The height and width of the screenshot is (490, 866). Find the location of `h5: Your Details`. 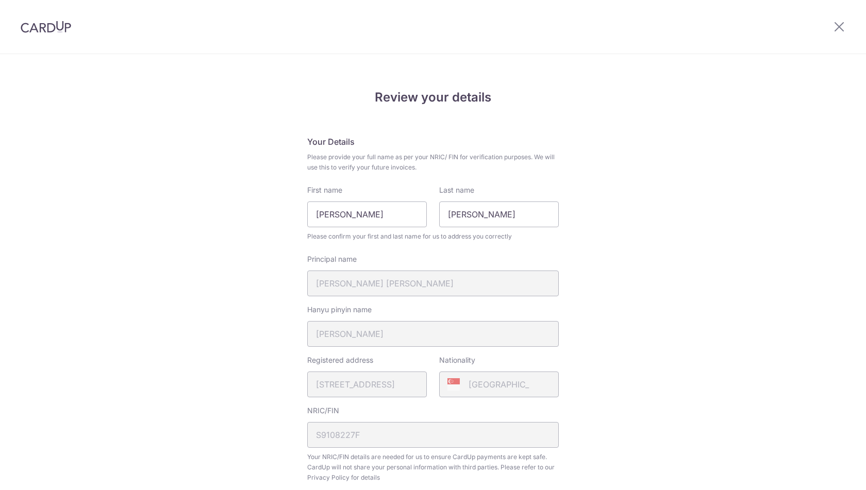

h5: Your Details is located at coordinates (433, 142).